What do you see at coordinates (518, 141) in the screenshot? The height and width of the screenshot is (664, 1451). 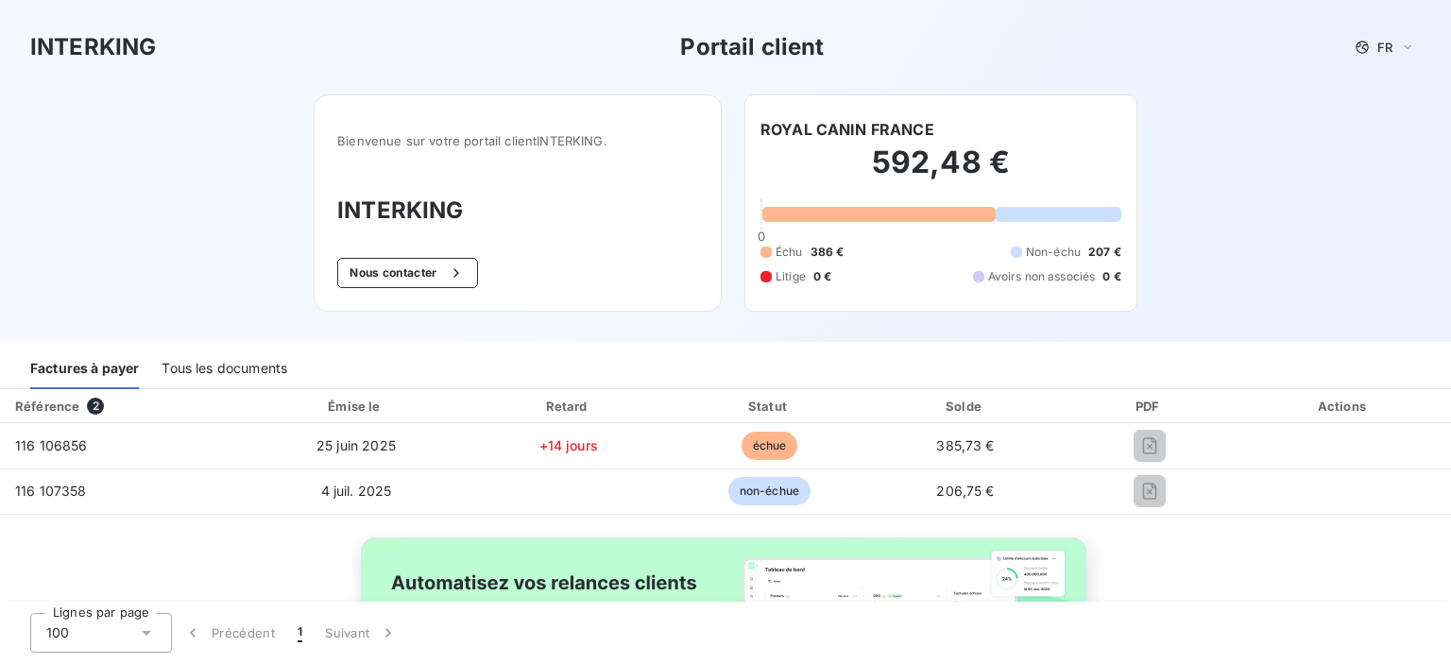 I see `span: Bienvenue sur votre portail client INTERKING .` at bounding box center [518, 141].